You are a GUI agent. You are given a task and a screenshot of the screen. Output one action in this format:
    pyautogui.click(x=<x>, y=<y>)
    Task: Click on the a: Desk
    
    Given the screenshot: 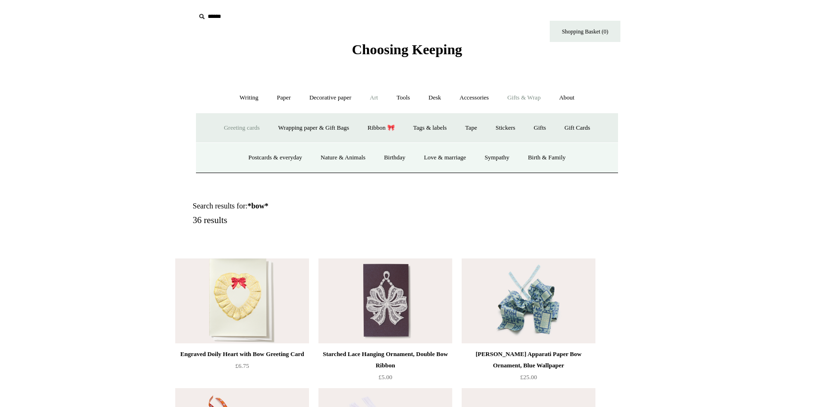 What is the action you would take?
    pyautogui.click(x=435, y=98)
    